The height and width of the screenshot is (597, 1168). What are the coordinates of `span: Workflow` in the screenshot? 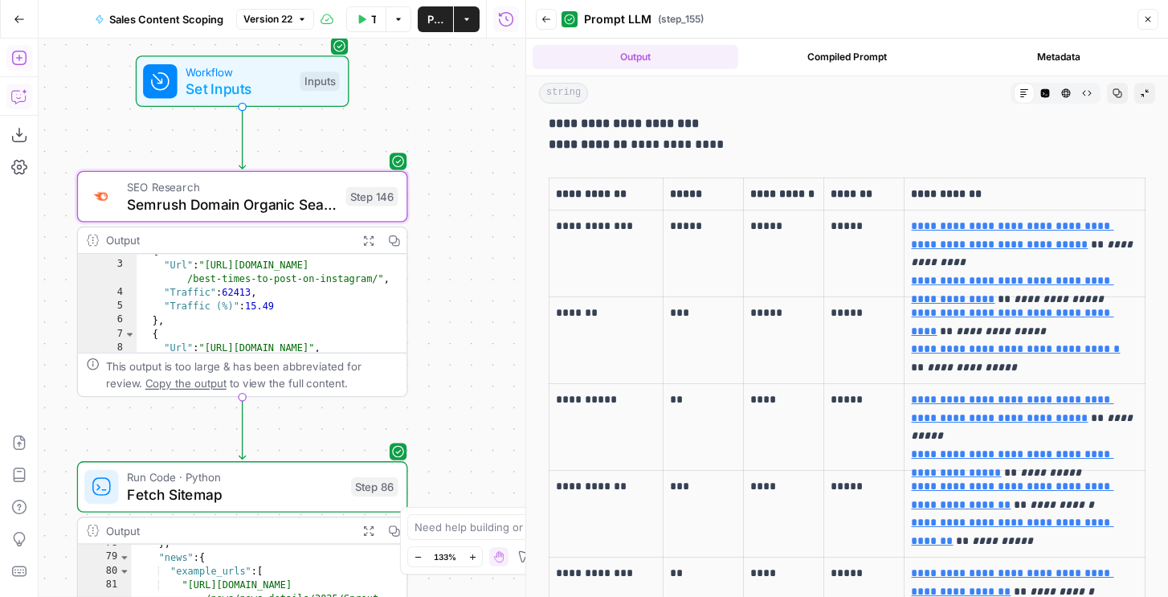 It's located at (238, 71).